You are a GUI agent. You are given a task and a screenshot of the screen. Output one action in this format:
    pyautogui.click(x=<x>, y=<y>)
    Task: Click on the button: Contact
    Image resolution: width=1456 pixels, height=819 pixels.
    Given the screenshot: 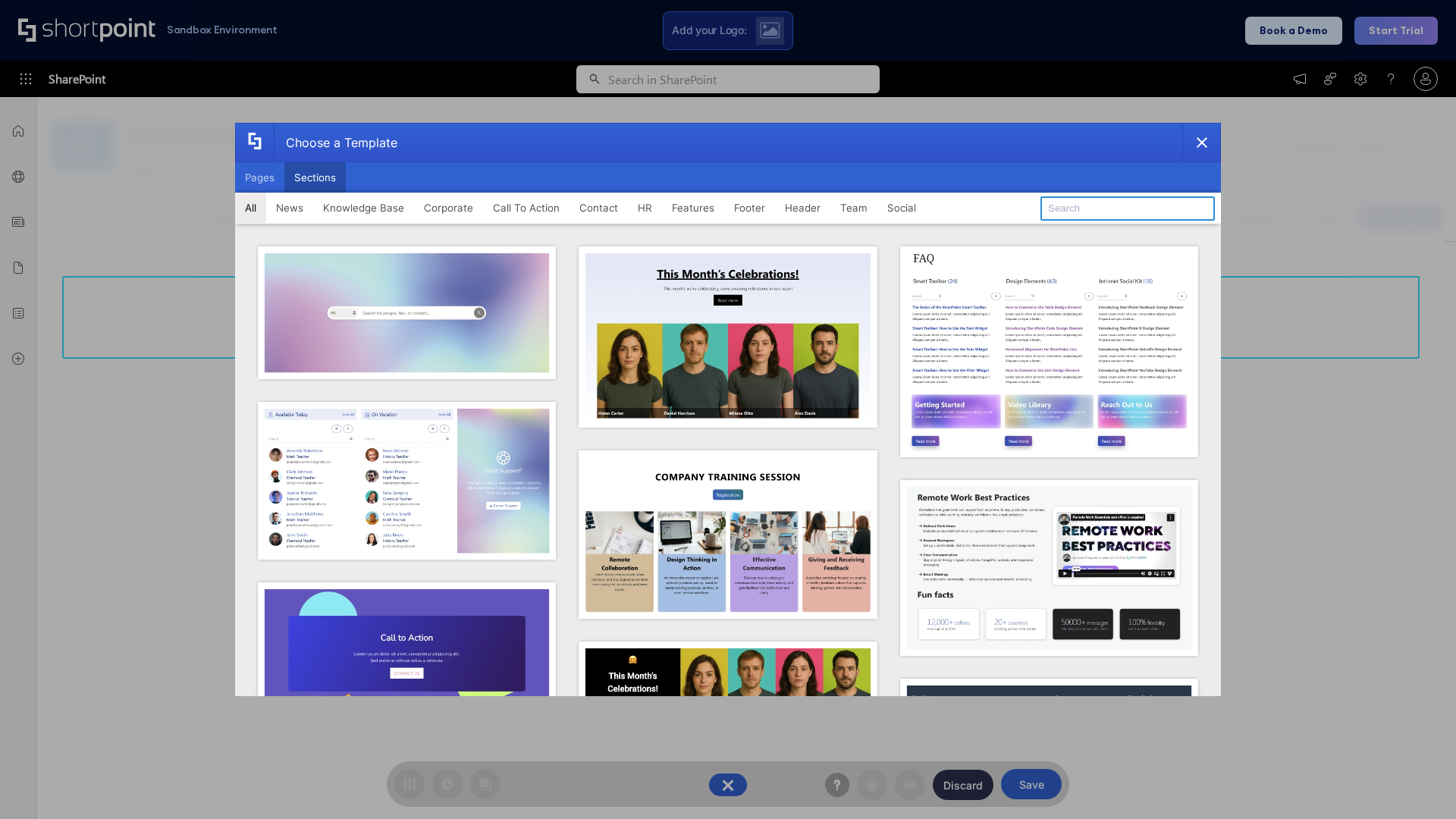 What is the action you would take?
    pyautogui.click(x=598, y=208)
    